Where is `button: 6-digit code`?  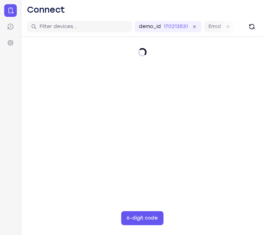 button: 6-digit code is located at coordinates (142, 218).